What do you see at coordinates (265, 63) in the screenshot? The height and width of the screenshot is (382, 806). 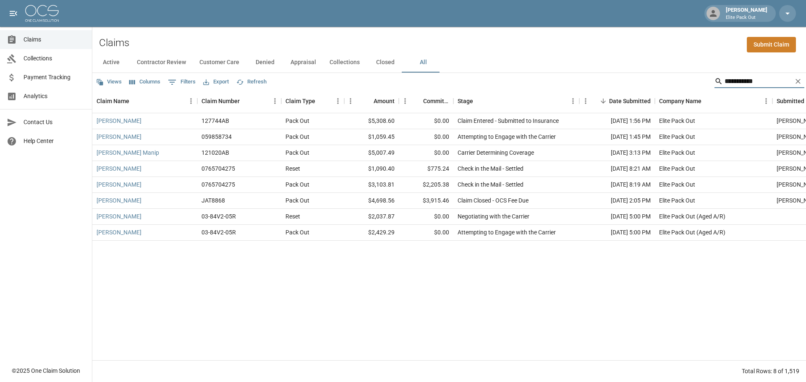 I see `button: Denied` at bounding box center [265, 63].